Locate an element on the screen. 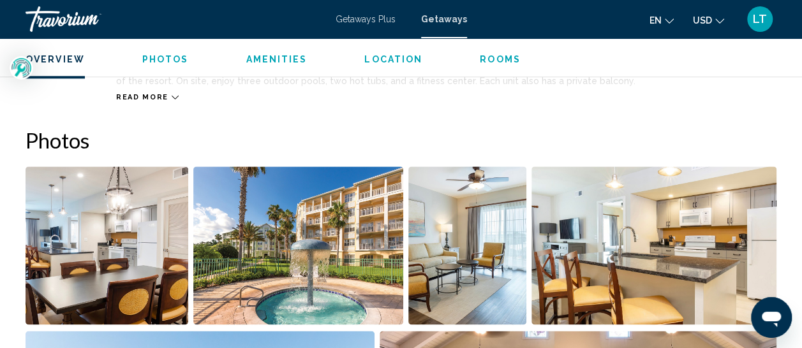 This screenshot has width=802, height=348. span: Getaways Plus is located at coordinates (366, 19).